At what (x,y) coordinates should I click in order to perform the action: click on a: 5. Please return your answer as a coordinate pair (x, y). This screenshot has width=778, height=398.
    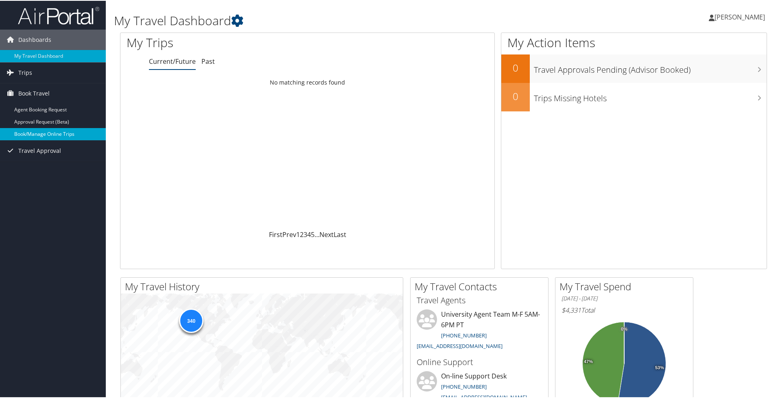
    Looking at the image, I should click on (312, 234).